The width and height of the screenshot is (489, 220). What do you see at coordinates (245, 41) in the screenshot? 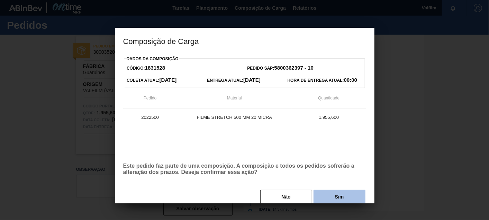
I see `h3: Composição de Carga` at bounding box center [245, 41].